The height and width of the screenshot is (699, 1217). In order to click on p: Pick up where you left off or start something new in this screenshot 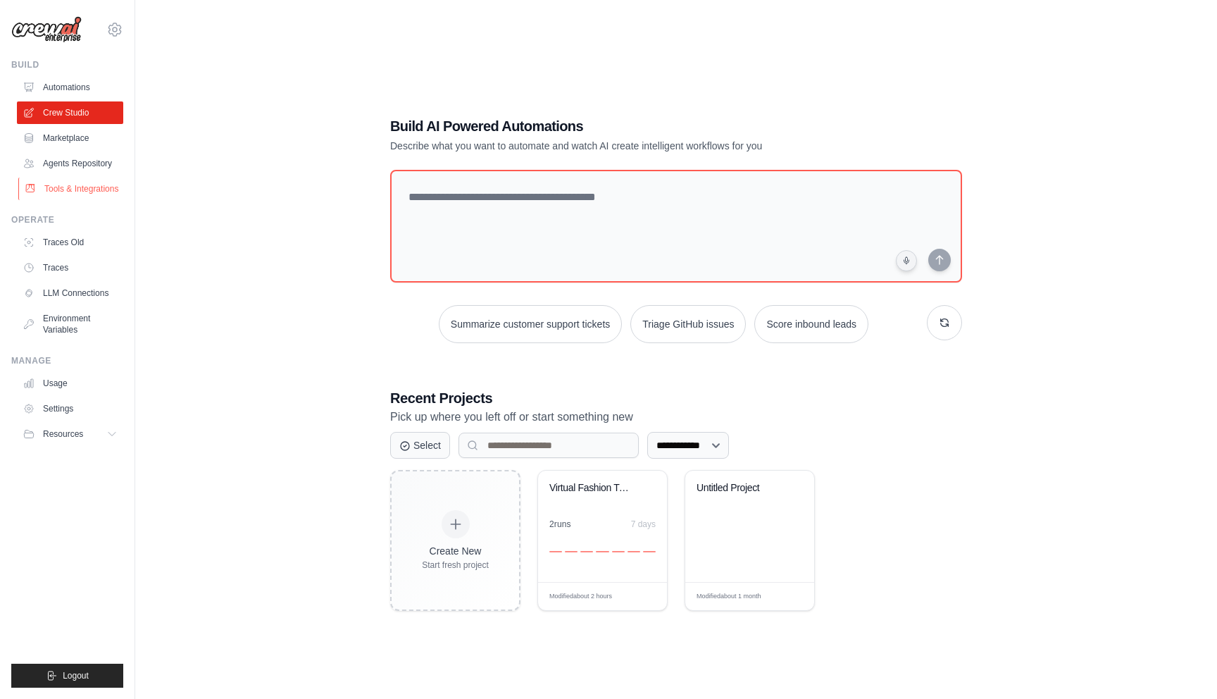, I will do `click(676, 417)`.